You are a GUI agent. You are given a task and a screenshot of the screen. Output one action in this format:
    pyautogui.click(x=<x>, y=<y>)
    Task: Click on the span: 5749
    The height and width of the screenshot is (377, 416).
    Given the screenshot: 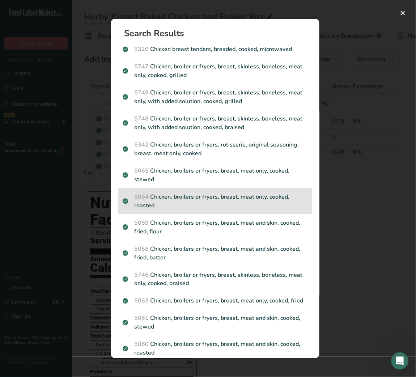 What is the action you would take?
    pyautogui.click(x=142, y=93)
    